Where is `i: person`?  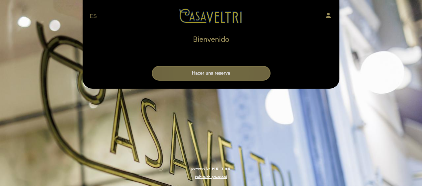
i: person is located at coordinates (328, 15).